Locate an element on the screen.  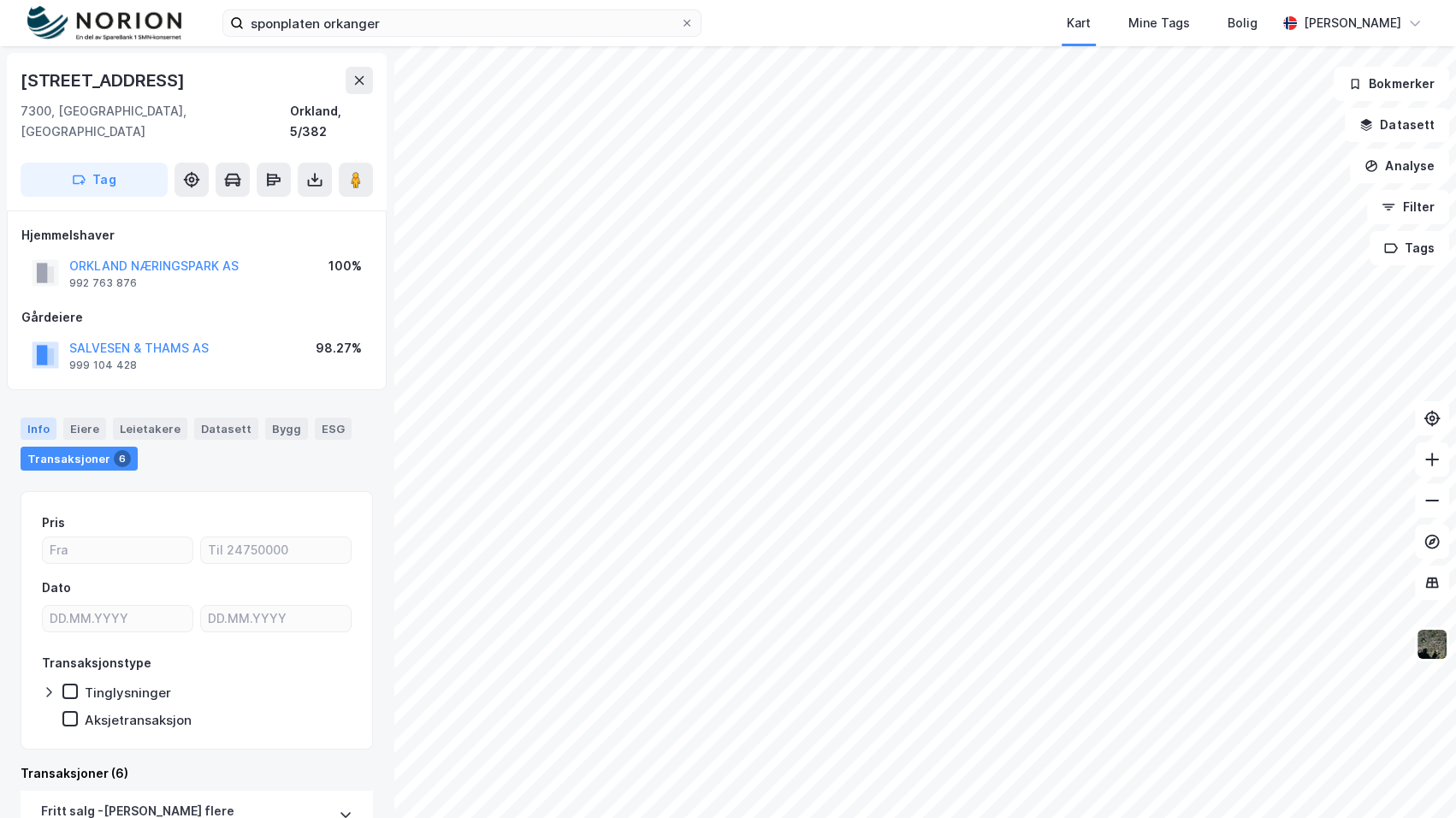
button: Datasett is located at coordinates (1397, 125).